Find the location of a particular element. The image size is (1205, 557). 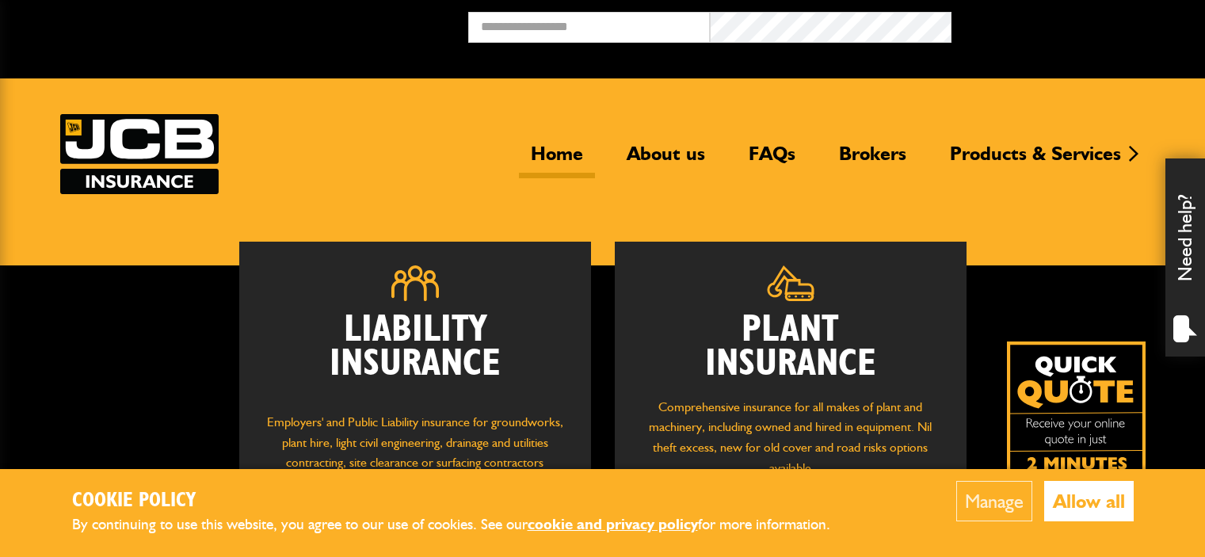

p: Employers' and Public Liability insurance for groundworks, plant hire, light civil engineering, d... is located at coordinates (415, 450).